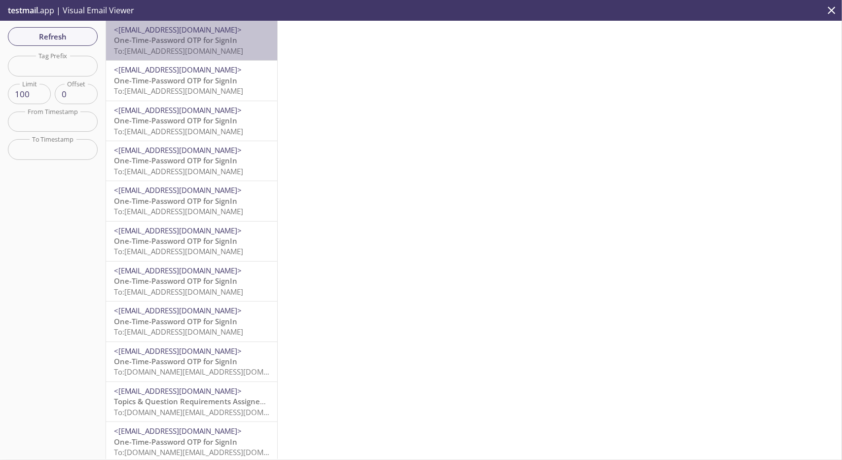  What do you see at coordinates (53, 36) in the screenshot?
I see `button: Refresh` at bounding box center [53, 36].